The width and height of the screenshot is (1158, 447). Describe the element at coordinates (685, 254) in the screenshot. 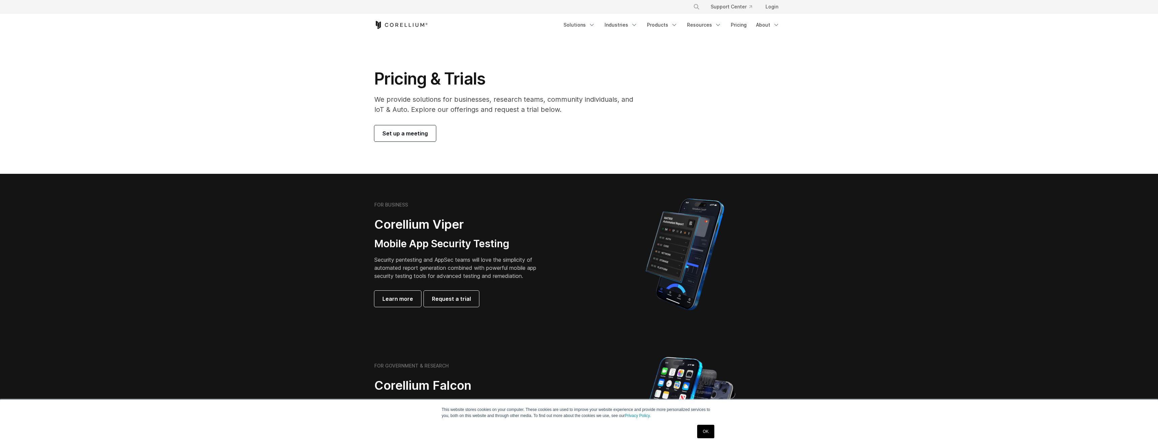

I see `img: Corellium MATRIX automated report on iPhone showing app vulnerability test results across securit...` at that location.